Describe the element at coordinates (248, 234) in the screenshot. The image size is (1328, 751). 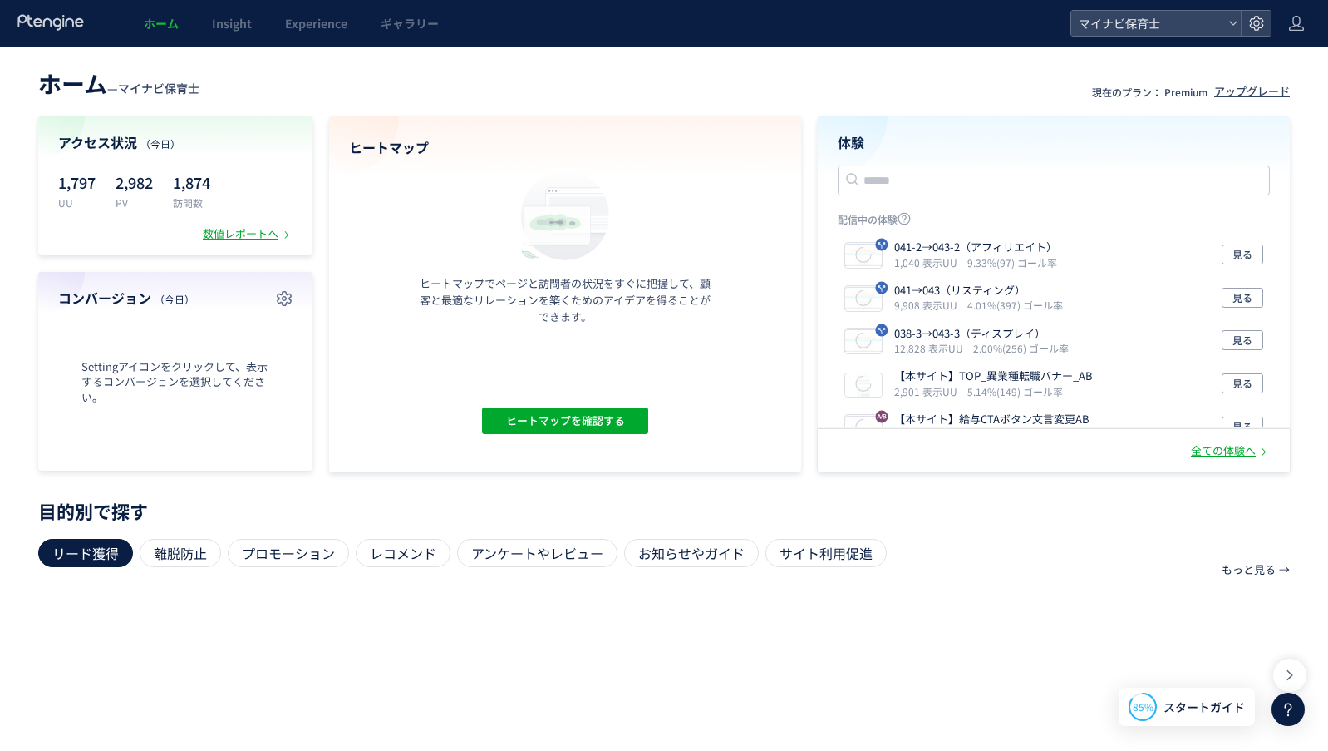
I see `div: 数値レポートへ` at that location.